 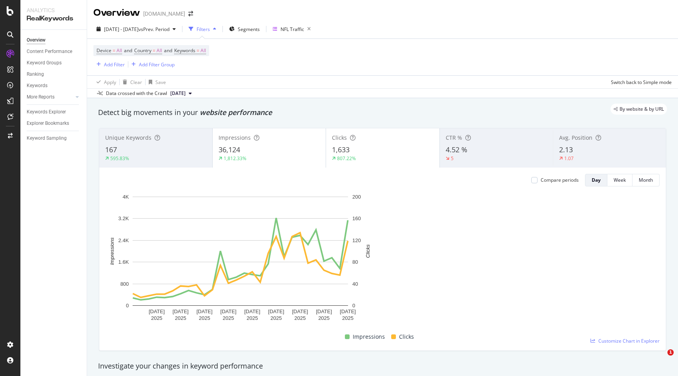 I want to click on a: Overview, so click(x=54, y=40).